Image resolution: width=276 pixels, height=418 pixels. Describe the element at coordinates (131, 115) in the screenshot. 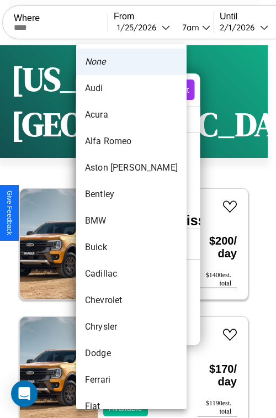

I see `li: Acura` at that location.